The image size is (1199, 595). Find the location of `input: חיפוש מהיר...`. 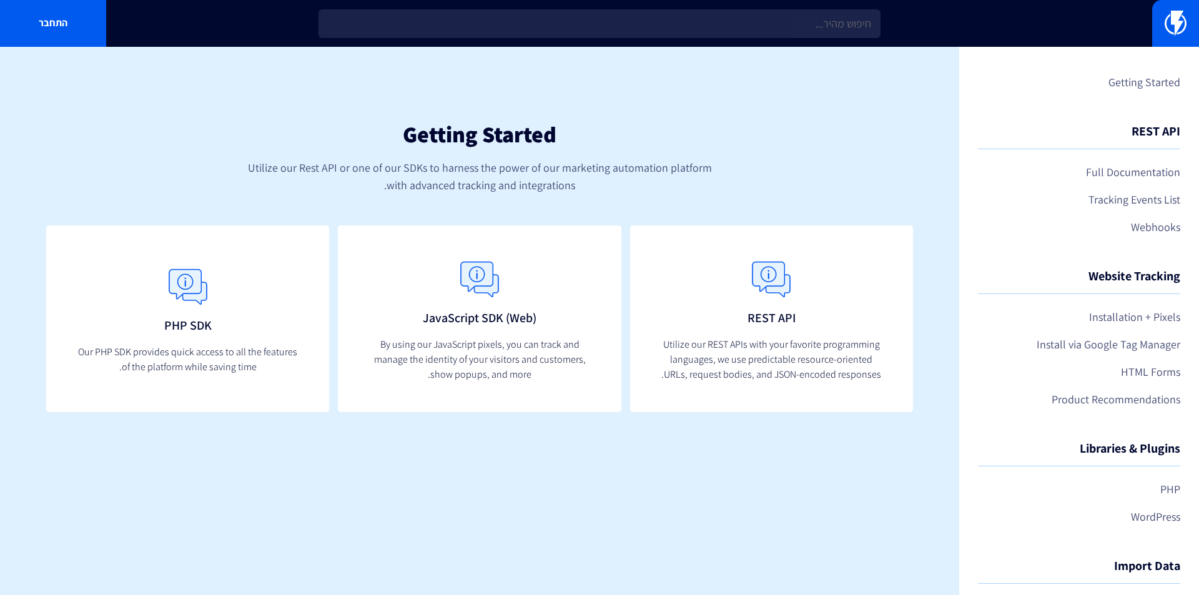

input: חיפוש מהיר... is located at coordinates (600, 24).